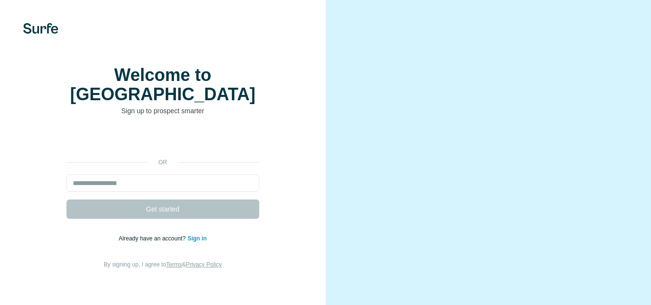 The image size is (651, 305). I want to click on p: Sign up to prospect smarter, so click(163, 111).